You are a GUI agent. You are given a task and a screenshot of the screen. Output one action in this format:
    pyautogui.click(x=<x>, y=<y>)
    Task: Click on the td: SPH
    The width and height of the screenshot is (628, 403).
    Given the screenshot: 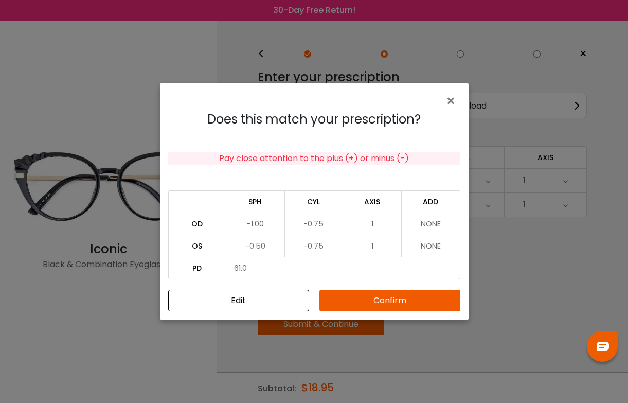 What is the action you would take?
    pyautogui.click(x=256, y=201)
    